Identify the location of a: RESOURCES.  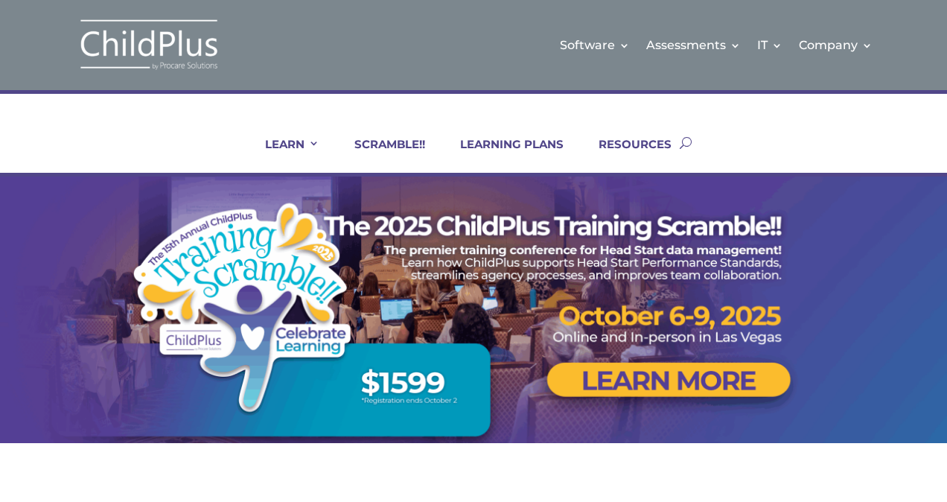
(625, 155).